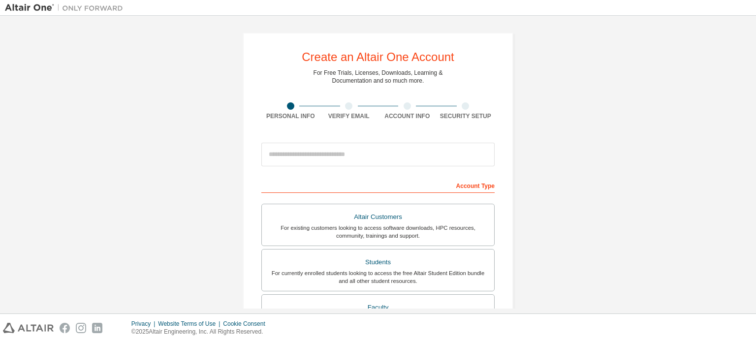 The height and width of the screenshot is (342, 756). What do you see at coordinates (247, 324) in the screenshot?
I see `div: Cookie Consent` at bounding box center [247, 324].